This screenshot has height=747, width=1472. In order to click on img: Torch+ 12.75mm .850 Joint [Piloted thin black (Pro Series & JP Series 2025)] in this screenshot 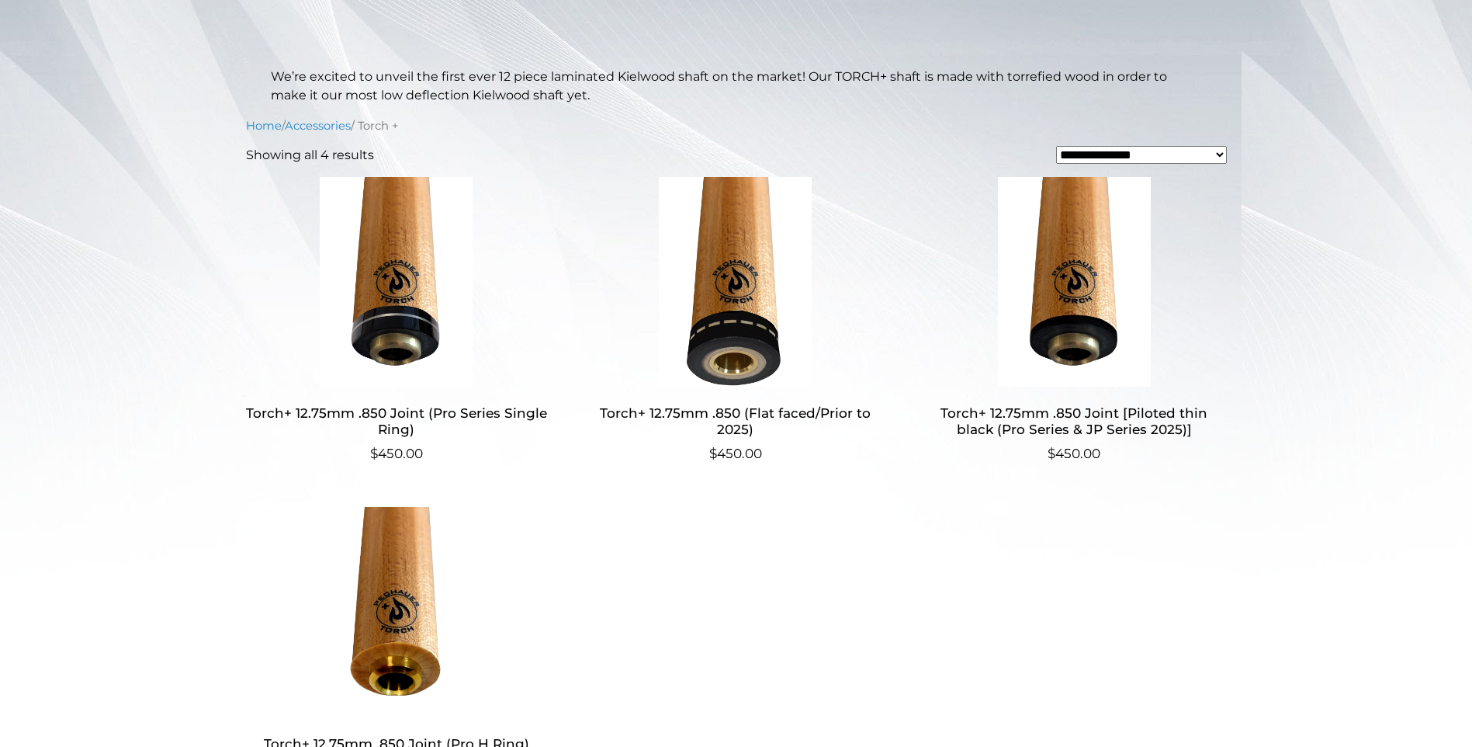, I will do `click(1074, 282)`.